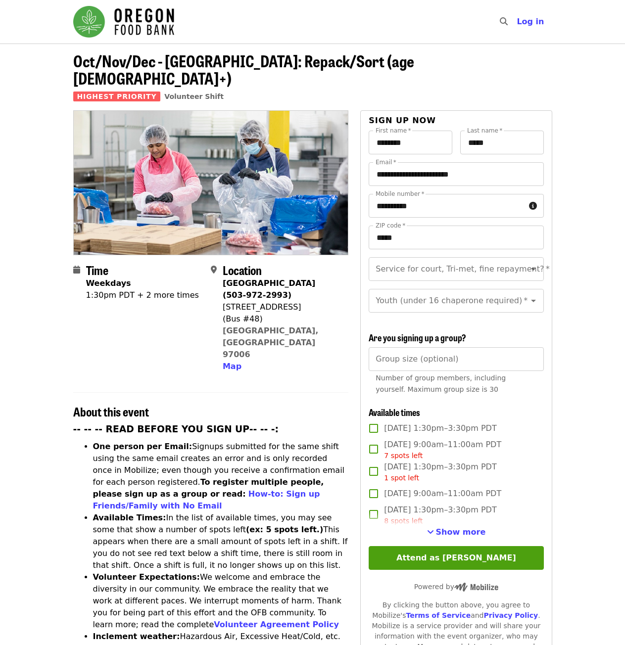 This screenshot has width=625, height=645. What do you see at coordinates (456, 359) in the screenshot?
I see `input: [object Object]` at bounding box center [456, 359].